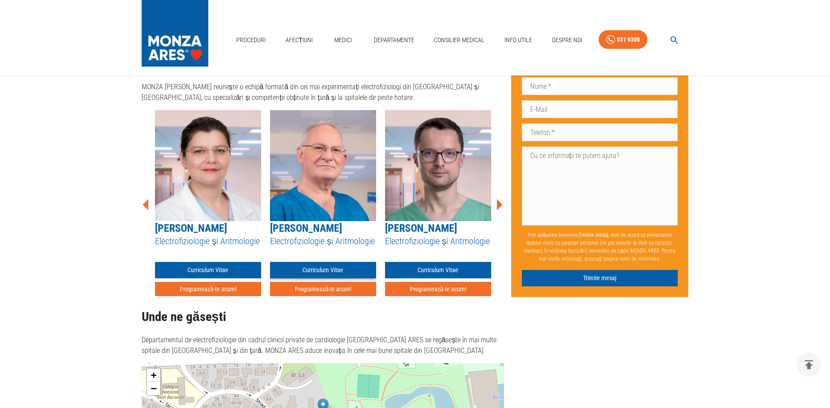 This screenshot has width=830, height=408. What do you see at coordinates (251, 40) in the screenshot?
I see `a: Proceduri` at bounding box center [251, 40].